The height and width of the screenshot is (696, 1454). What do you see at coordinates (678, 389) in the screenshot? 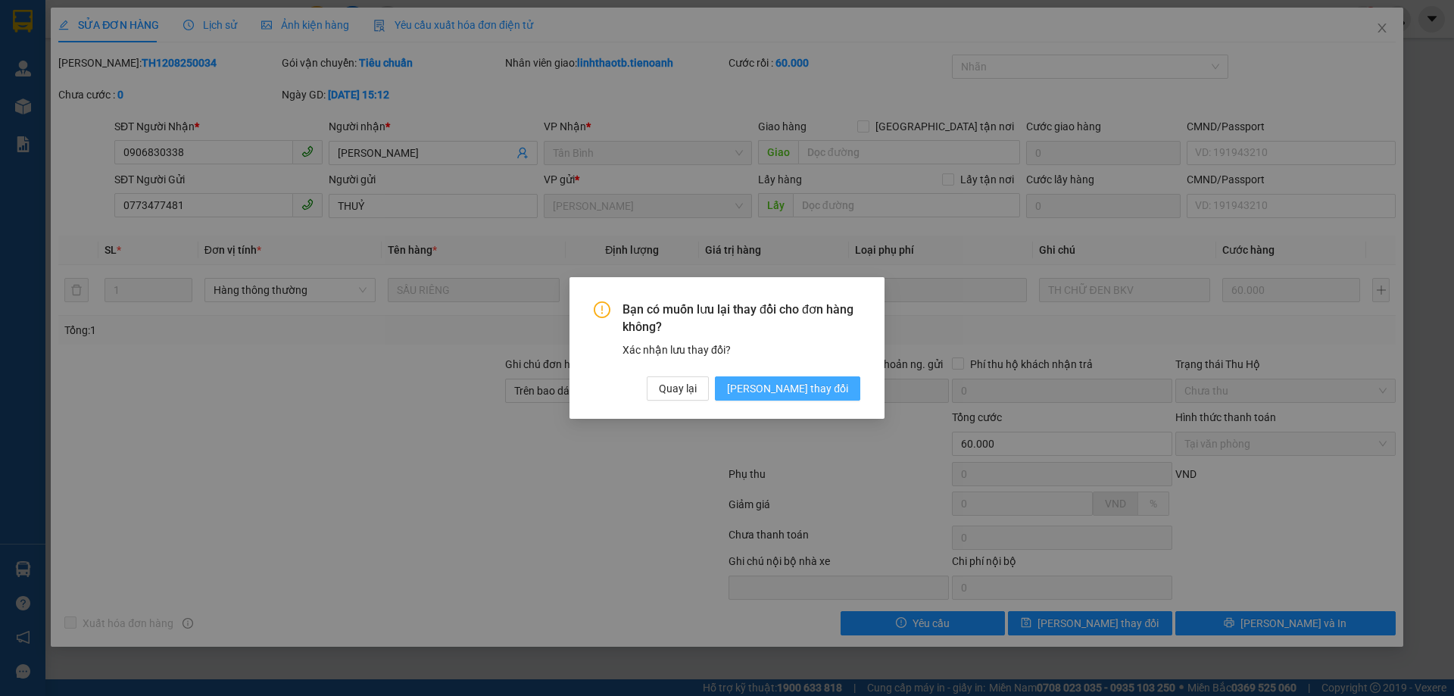
I see `button: Quay lại` at bounding box center [678, 389].